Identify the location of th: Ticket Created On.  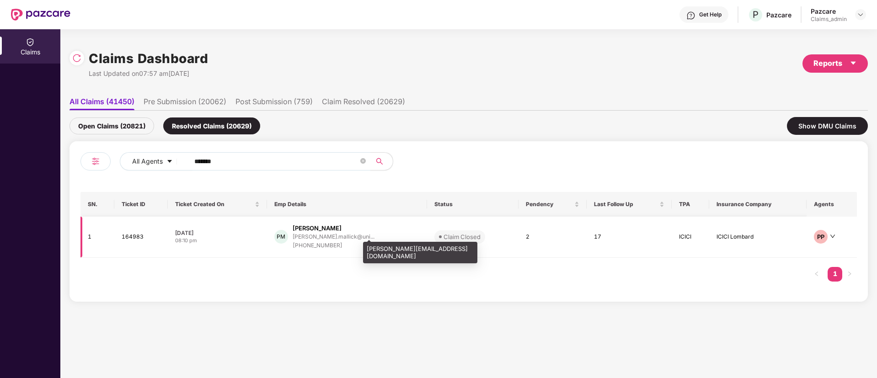
(217, 204).